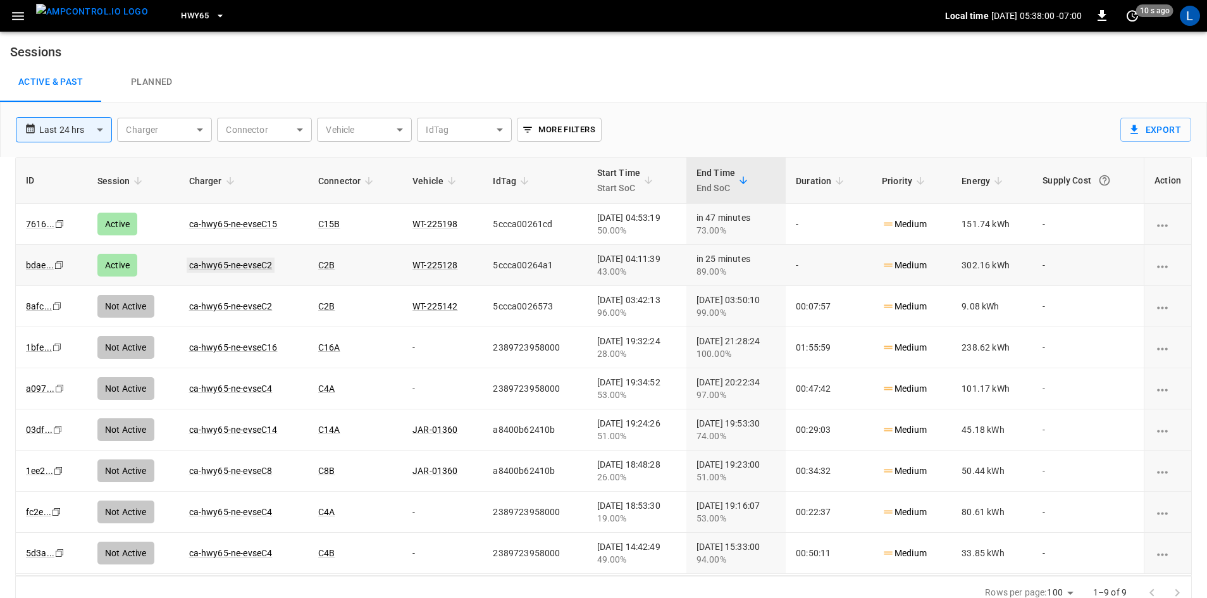 The height and width of the screenshot is (598, 1207). What do you see at coordinates (327, 471) in the screenshot?
I see `a: C8B` at bounding box center [327, 471].